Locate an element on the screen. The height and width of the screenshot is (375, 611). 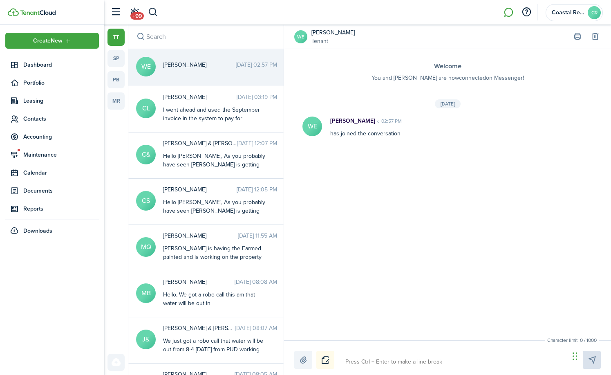
button: Open menu is located at coordinates (52, 40).